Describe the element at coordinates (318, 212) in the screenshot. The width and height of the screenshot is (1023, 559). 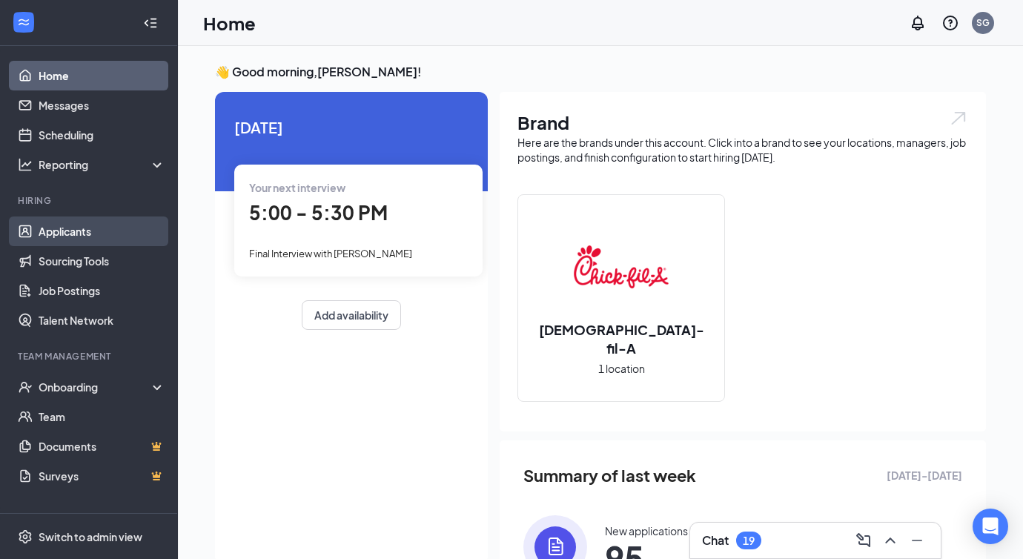
I see `span: 5:00 - 5:30 PM` at that location.